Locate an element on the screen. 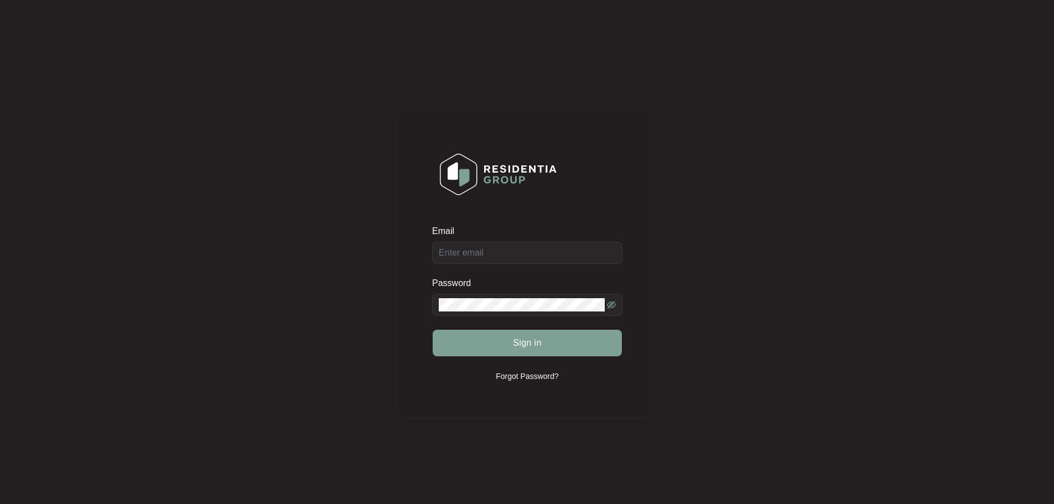 This screenshot has width=1054, height=504. input: Email is located at coordinates (527, 253).